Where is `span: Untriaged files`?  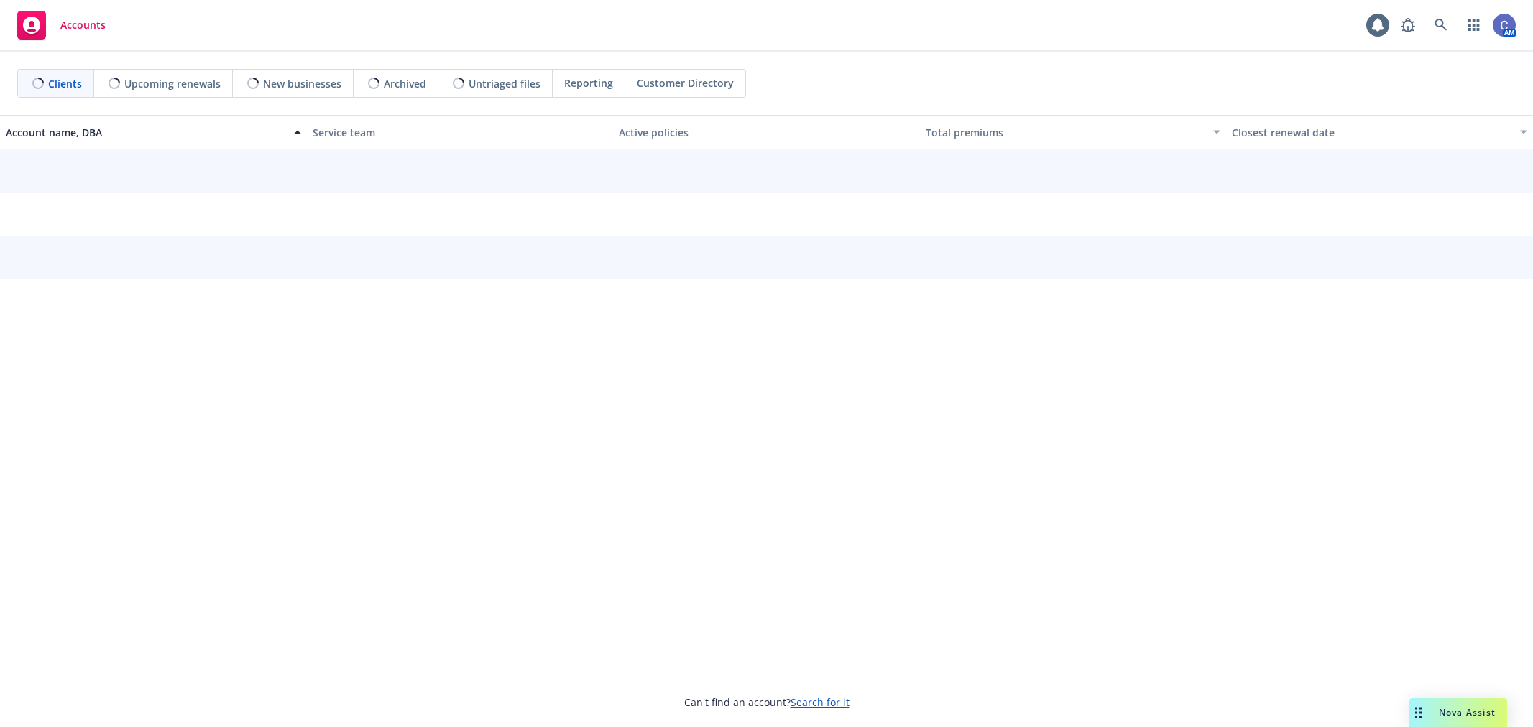
span: Untriaged files is located at coordinates (505, 83).